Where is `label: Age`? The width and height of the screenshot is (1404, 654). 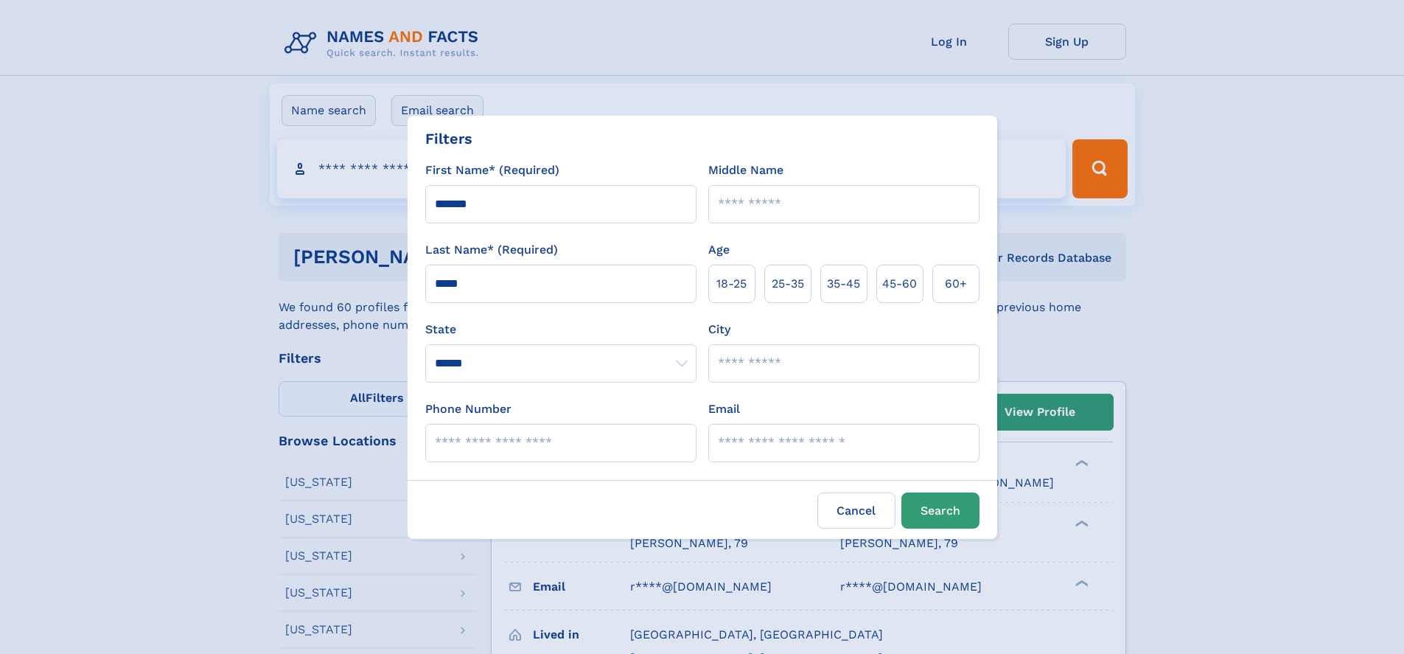
label: Age is located at coordinates (719, 250).